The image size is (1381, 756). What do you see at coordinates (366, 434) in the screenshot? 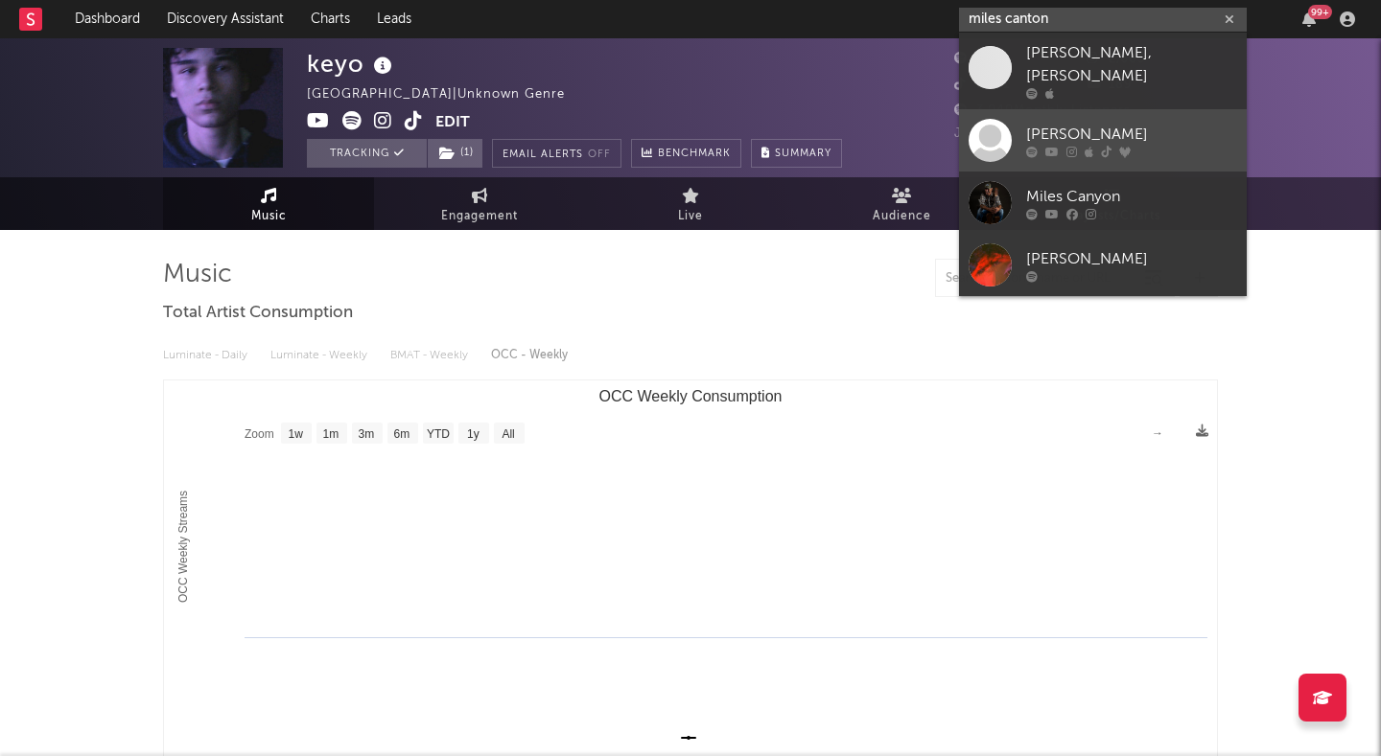
I see `text: 3m` at bounding box center [366, 434].